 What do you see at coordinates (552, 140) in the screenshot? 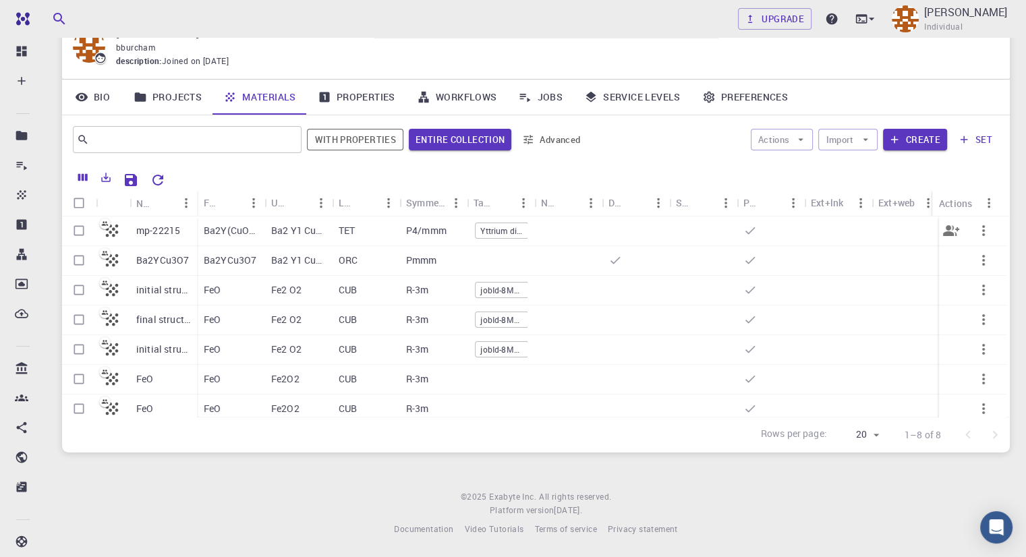
I see `button: Advanced` at bounding box center [552, 140].